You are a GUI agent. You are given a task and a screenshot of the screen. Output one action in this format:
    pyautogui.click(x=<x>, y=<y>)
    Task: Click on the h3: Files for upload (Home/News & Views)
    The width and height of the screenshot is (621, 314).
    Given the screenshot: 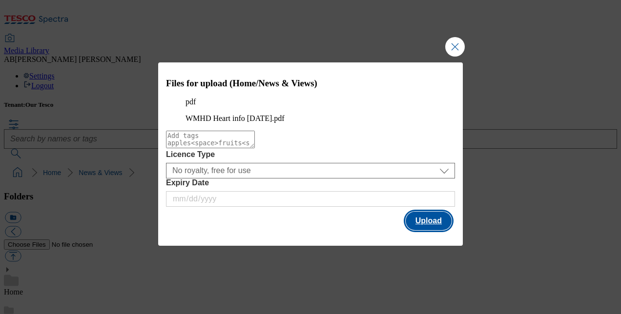 What is the action you would take?
    pyautogui.click(x=310, y=83)
    